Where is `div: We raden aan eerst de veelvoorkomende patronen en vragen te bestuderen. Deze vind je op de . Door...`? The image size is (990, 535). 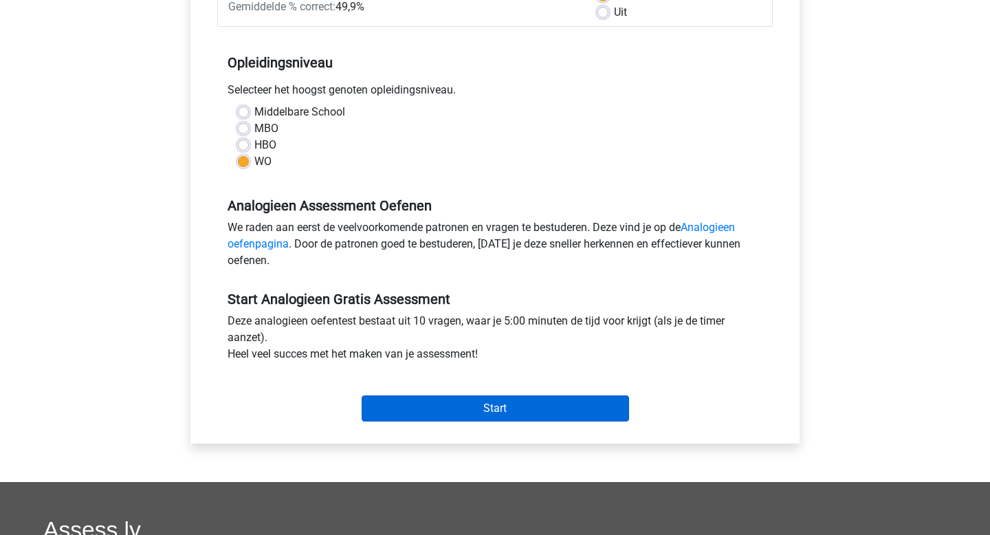
div: We raden aan eerst de veelvoorkomende patronen en vragen te bestuderen. Deze vind je op de . Door... is located at coordinates (495, 247).